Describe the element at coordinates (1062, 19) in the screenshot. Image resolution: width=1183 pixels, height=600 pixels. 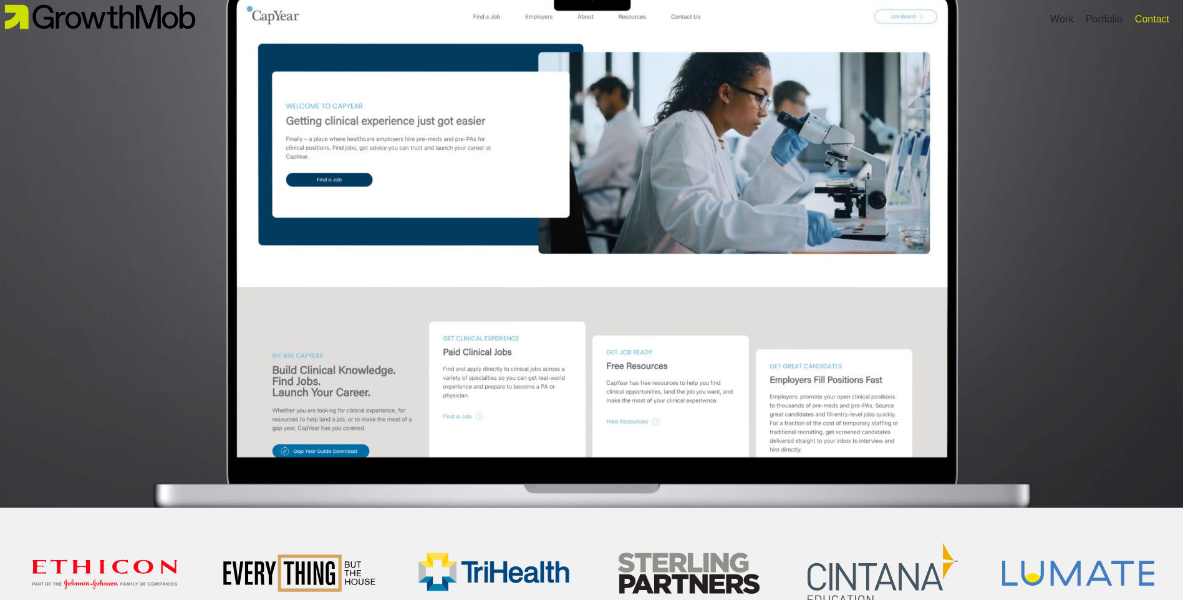
I see `a: Work` at that location.